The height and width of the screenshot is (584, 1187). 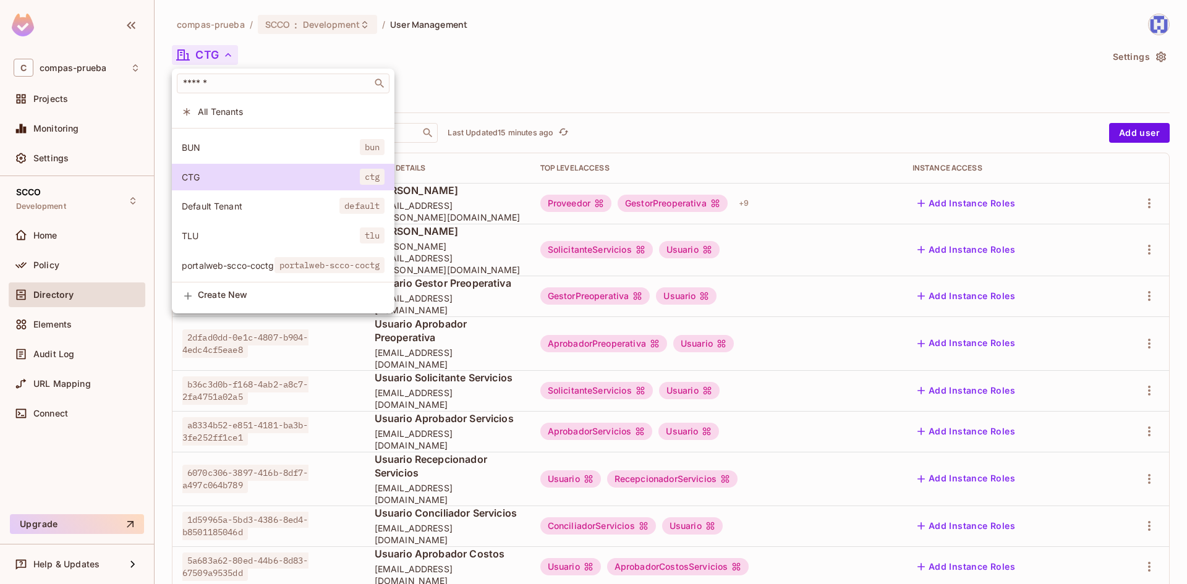 What do you see at coordinates (283, 147) in the screenshot?
I see `div: Show only users with a role in this tenant: BUN` at bounding box center [283, 147].